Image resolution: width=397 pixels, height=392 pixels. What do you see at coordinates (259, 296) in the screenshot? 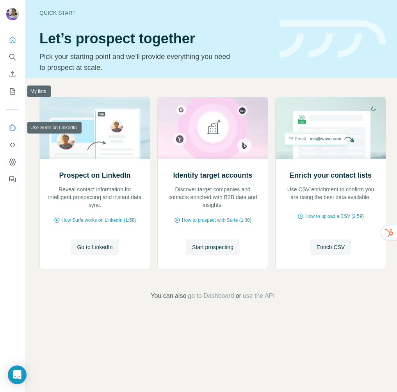
I see `button: use the API` at bounding box center [259, 296].